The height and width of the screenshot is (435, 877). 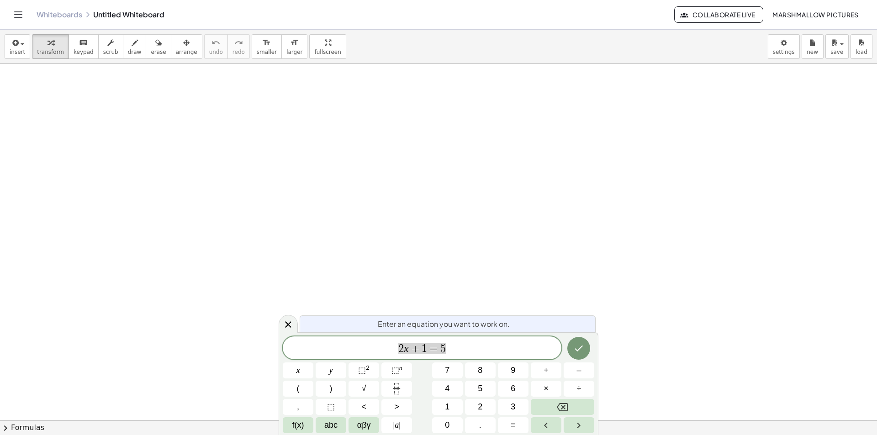 What do you see at coordinates (813, 47) in the screenshot?
I see `button: new` at bounding box center [813, 47].